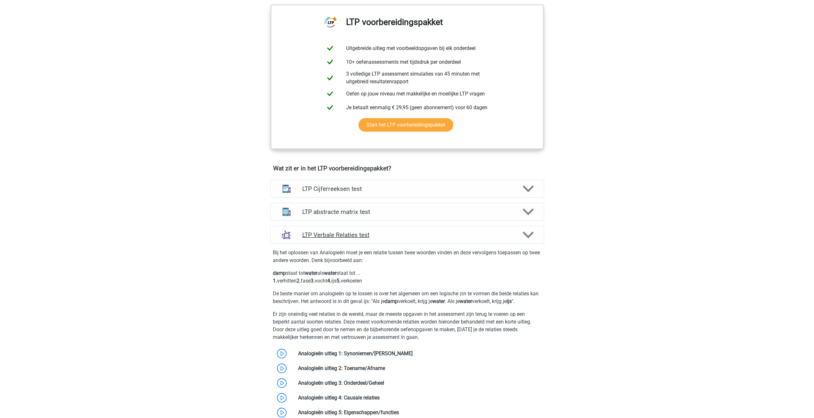  I want to click on a: cijferreeksen LTP Cijferreeksen test, so click(407, 188).